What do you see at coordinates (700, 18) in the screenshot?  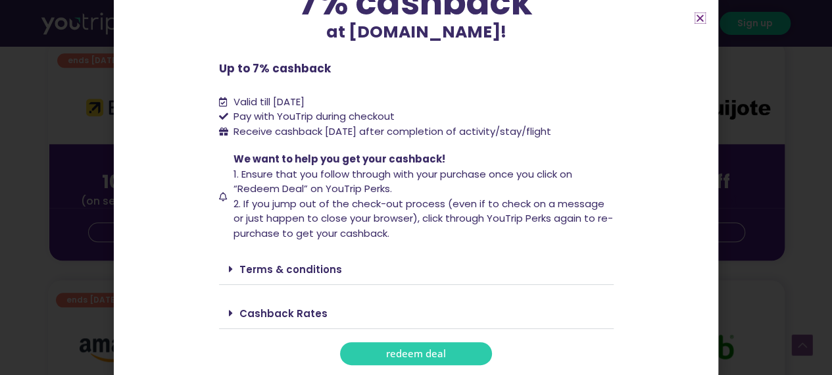 I see `a: Close` at bounding box center [700, 18].